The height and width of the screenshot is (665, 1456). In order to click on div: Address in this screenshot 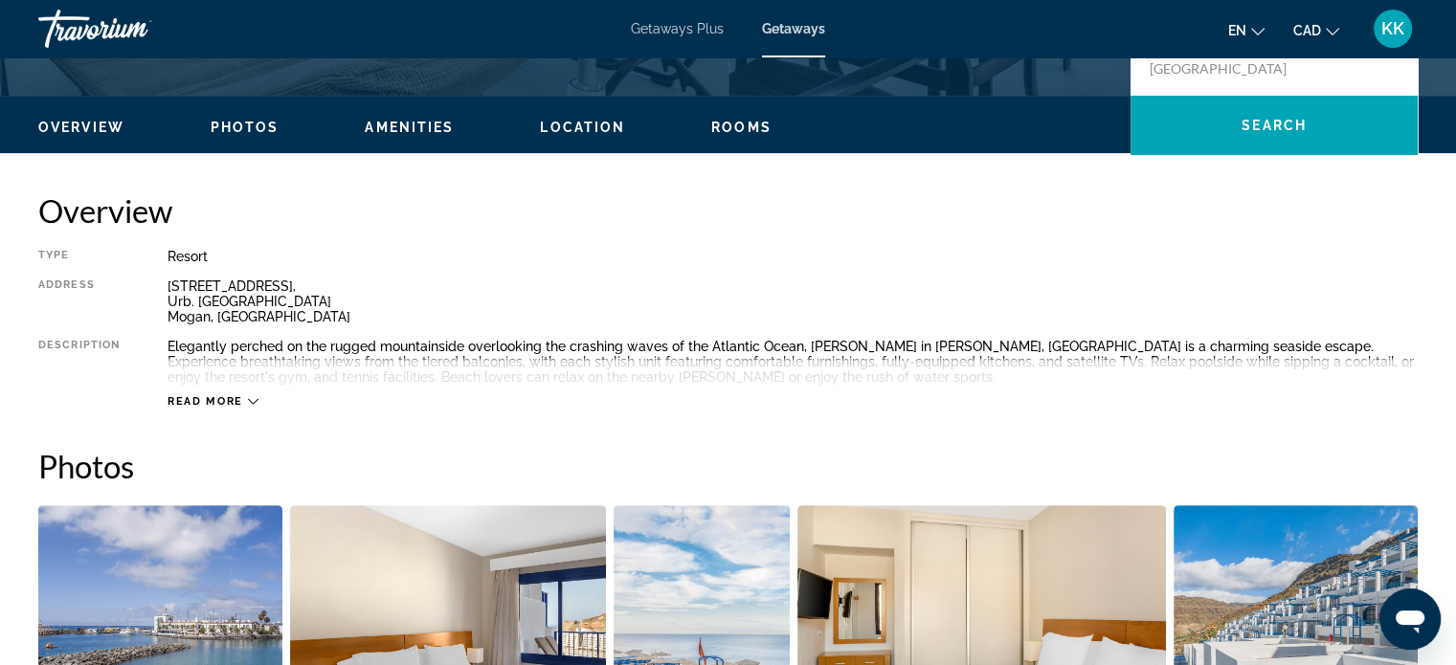, I will do `click(78, 302)`.